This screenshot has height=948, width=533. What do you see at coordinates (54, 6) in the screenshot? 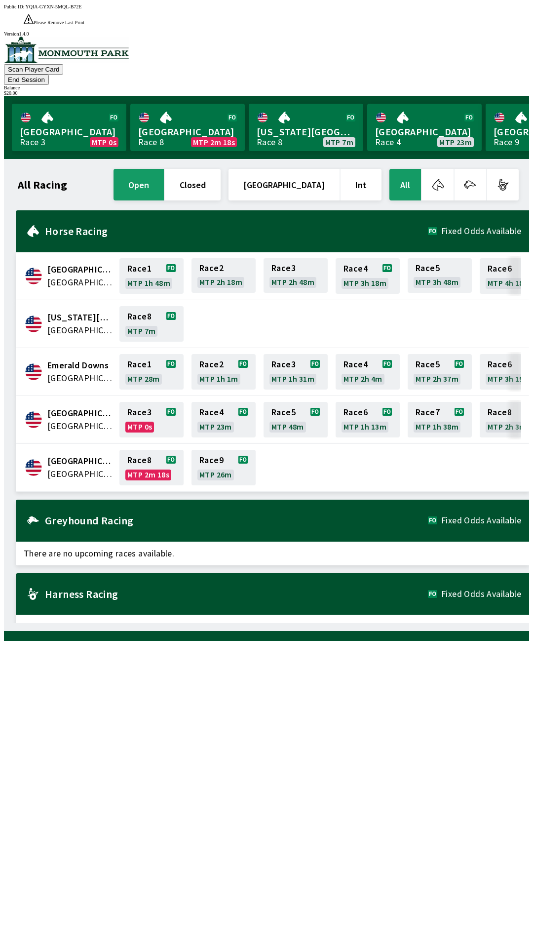
I see `span: YQIA-GYXN-5MQL-B72E` at bounding box center [54, 6].